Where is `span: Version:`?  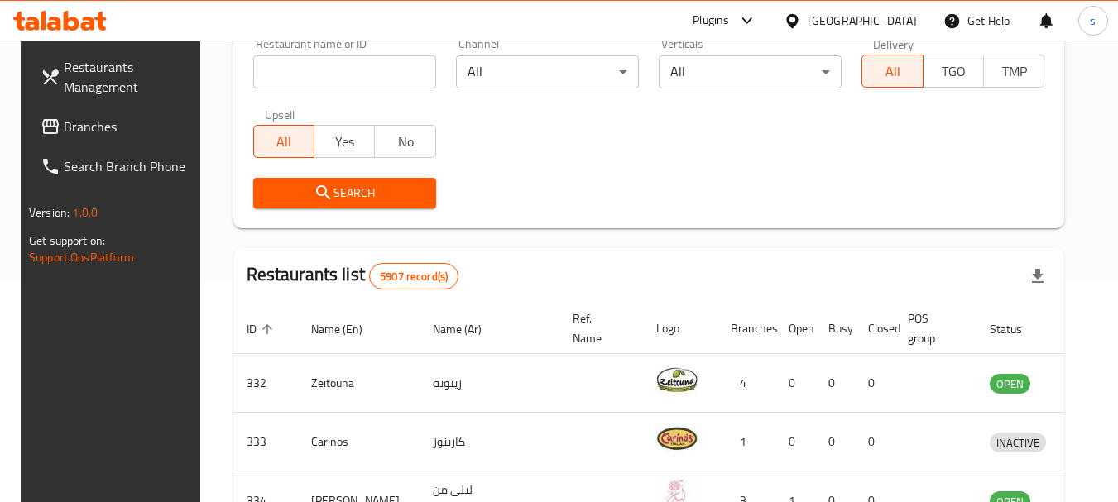
span: Version: is located at coordinates (49, 213).